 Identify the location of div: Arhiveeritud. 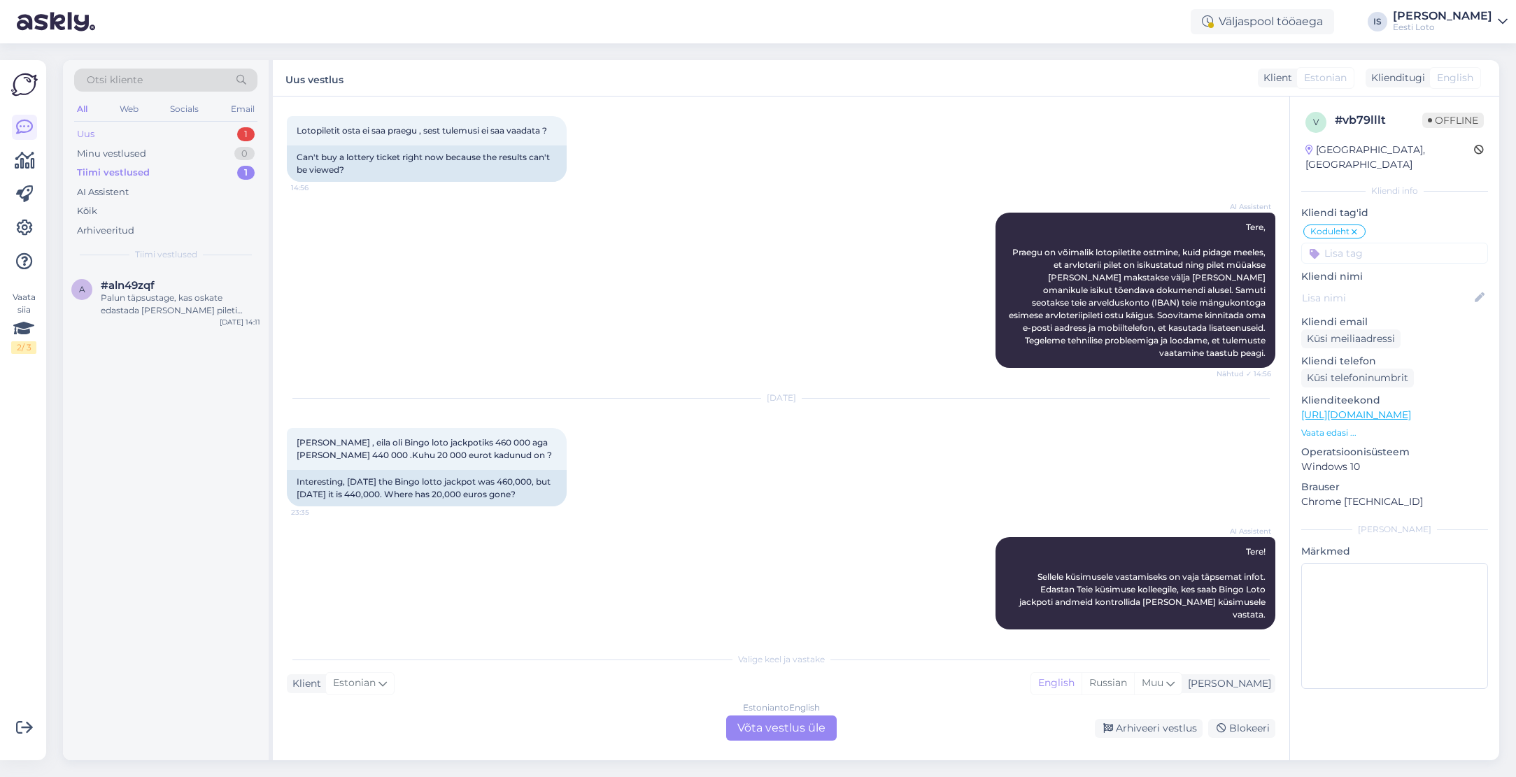
(106, 231).